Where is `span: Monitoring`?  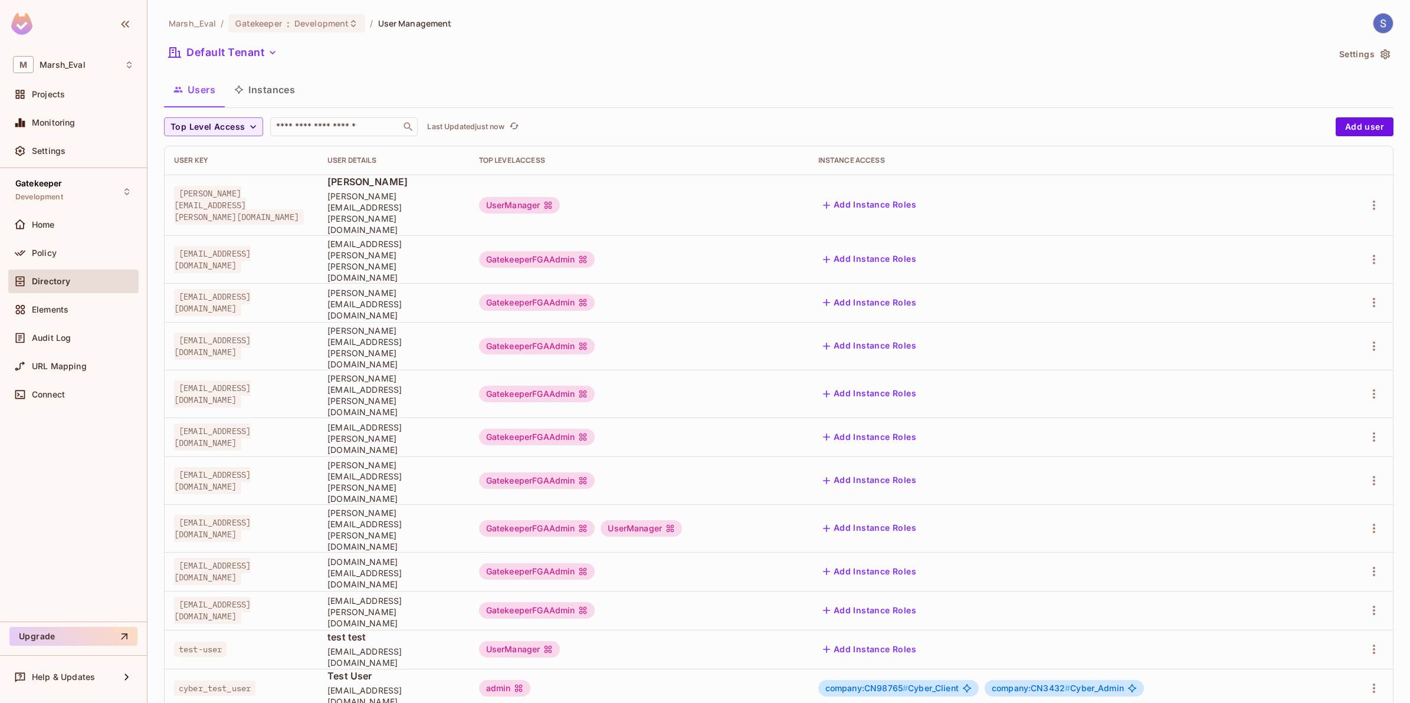 span: Monitoring is located at coordinates (54, 123).